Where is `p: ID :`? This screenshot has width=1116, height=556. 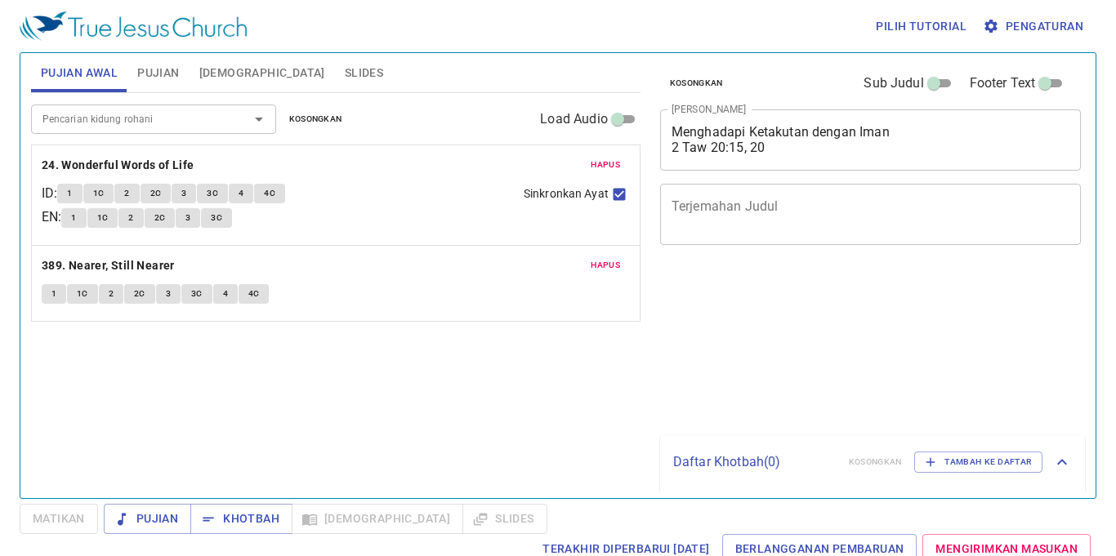
p: ID : is located at coordinates (49, 194).